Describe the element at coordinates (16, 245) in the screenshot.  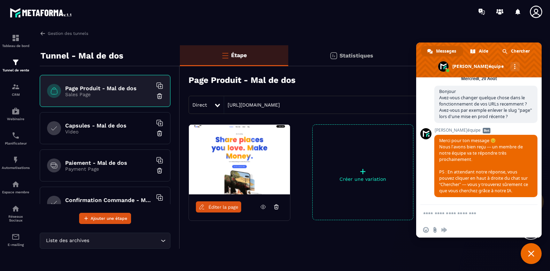
I see `p: E-mailing` at that location.